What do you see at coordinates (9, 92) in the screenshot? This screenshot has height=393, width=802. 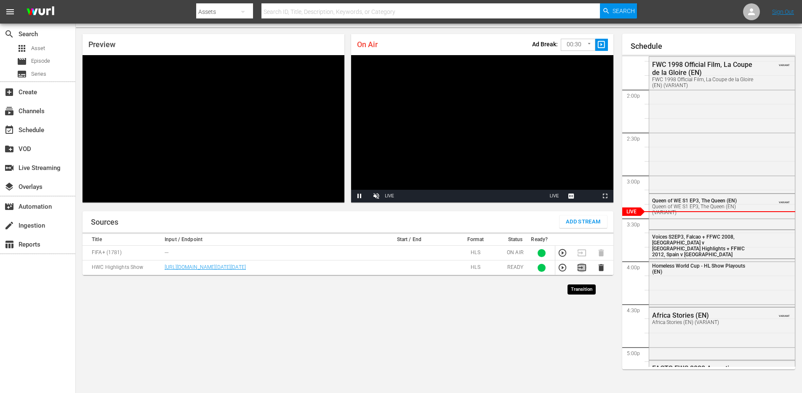 I see `span: Create` at bounding box center [9, 92].